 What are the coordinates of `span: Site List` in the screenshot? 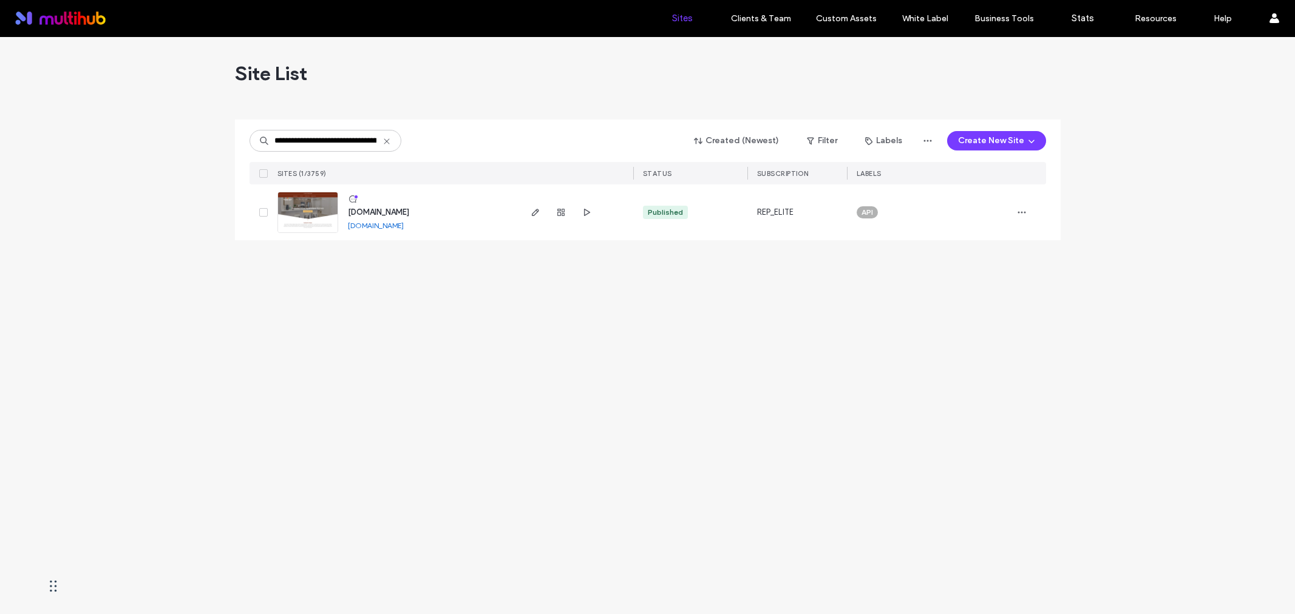 It's located at (271, 73).